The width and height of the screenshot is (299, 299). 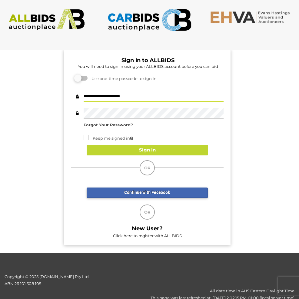 I want to click on img: EHVA.com.au, so click(x=252, y=17).